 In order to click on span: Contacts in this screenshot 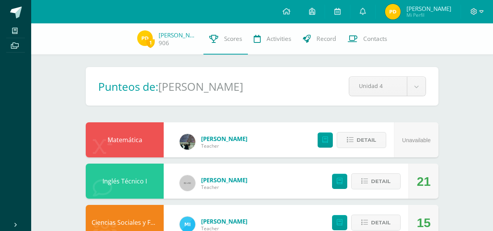, I will do `click(375, 39)`.